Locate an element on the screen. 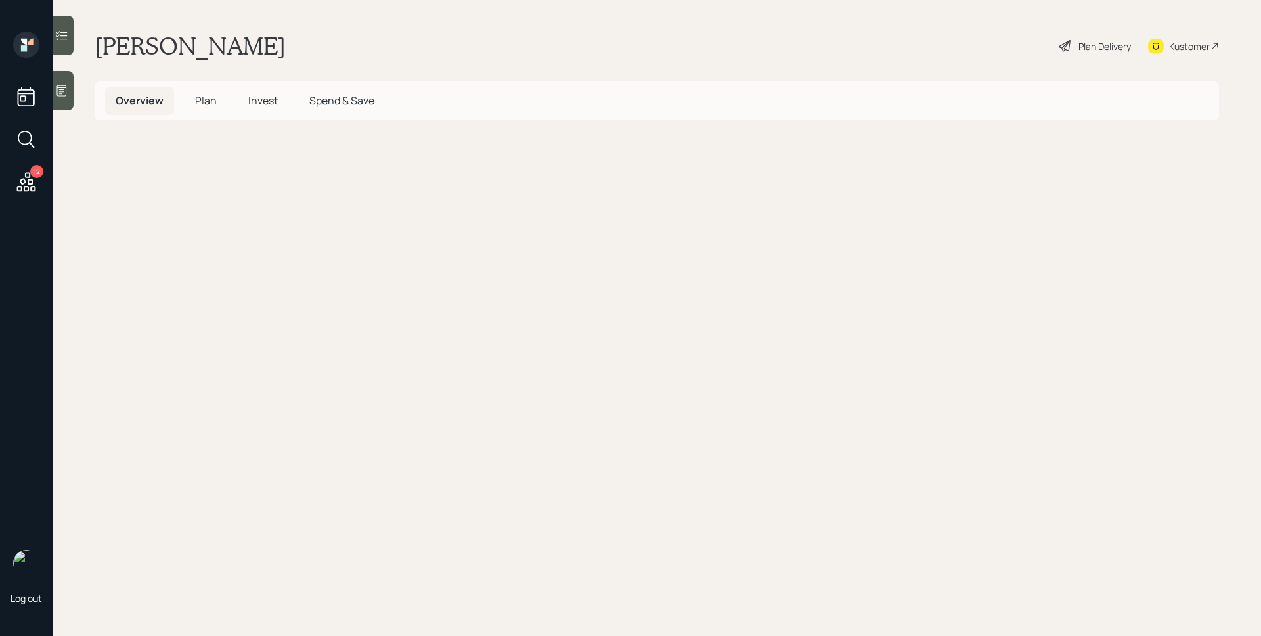 Image resolution: width=1261 pixels, height=636 pixels. span: Spend & Save is located at coordinates (342, 100).